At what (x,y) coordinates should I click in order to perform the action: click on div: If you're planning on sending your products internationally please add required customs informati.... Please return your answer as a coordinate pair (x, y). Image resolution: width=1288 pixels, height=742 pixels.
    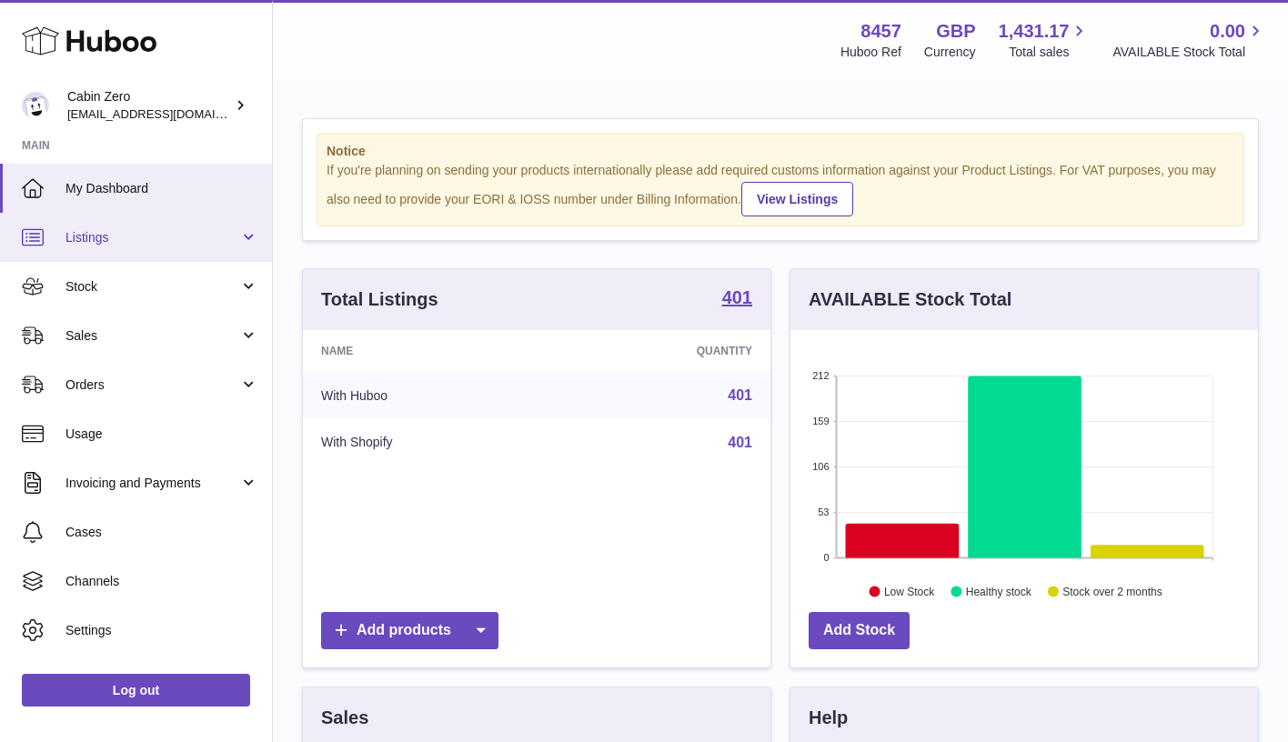
    Looking at the image, I should click on (781, 189).